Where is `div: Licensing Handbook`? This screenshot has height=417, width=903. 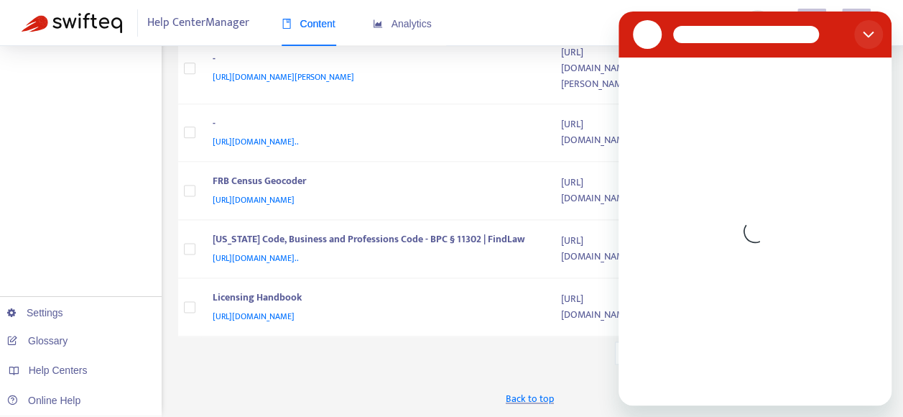 div: Licensing Handbook is located at coordinates (373, 299).